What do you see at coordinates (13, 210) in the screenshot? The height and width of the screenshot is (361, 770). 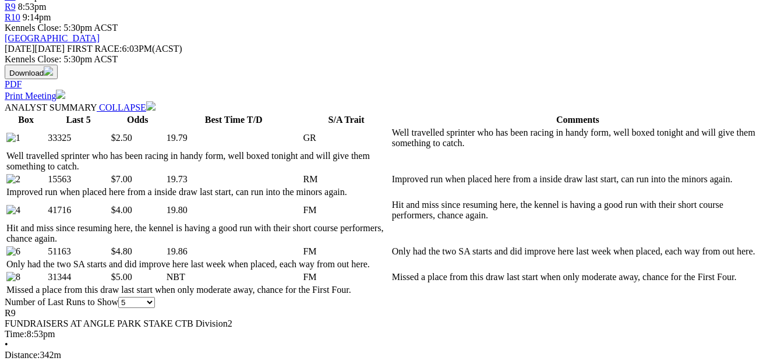 I see `img: 4` at bounding box center [13, 210].